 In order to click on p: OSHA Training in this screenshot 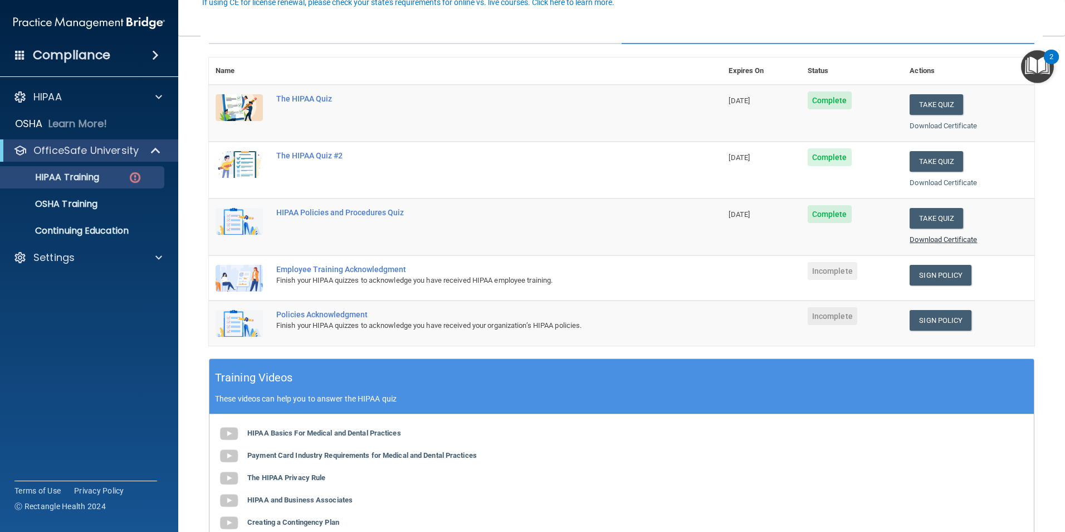, I will do `click(52, 204)`.